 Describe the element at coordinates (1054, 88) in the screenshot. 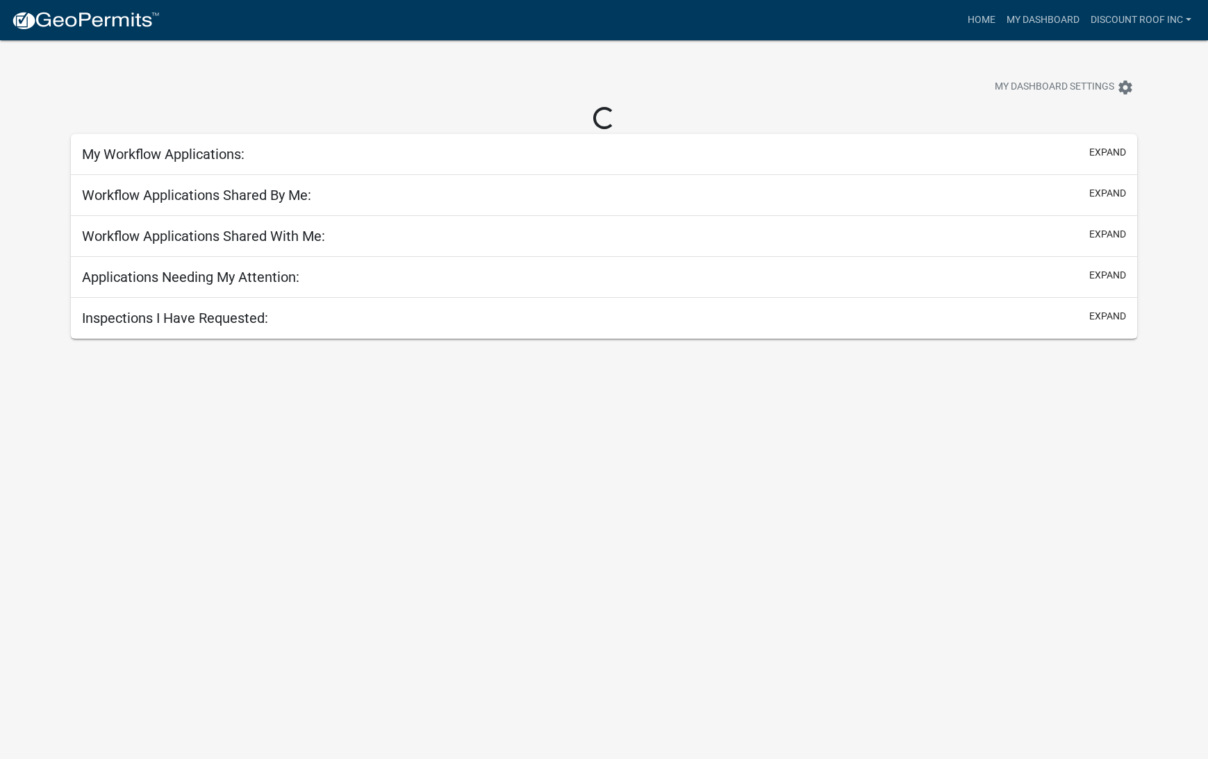

I see `span: My Dashboard Settings` at that location.